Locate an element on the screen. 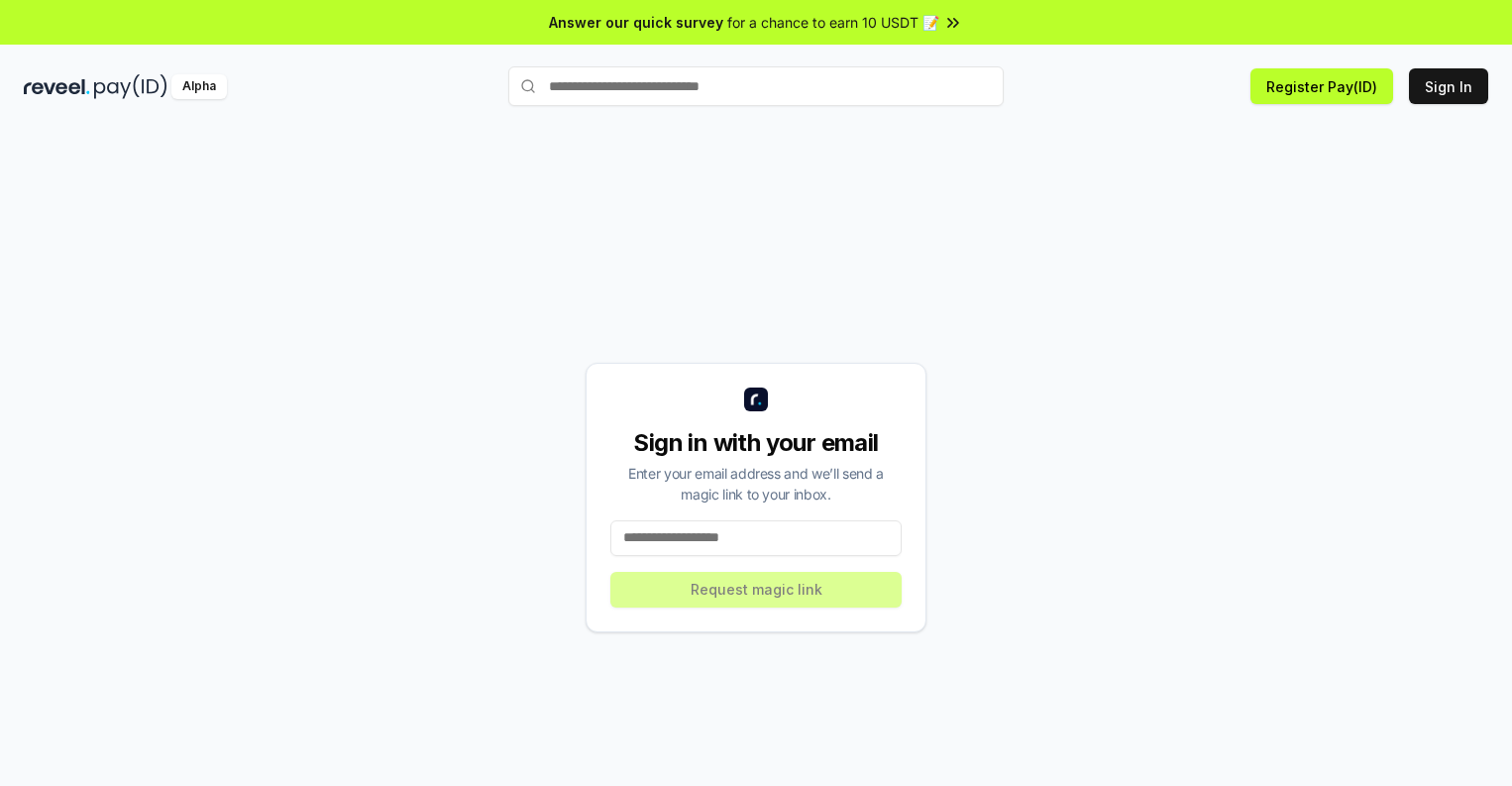 The height and width of the screenshot is (786, 1512). span: for a chance to earn 10 USDT 📝 is located at coordinates (833, 22).